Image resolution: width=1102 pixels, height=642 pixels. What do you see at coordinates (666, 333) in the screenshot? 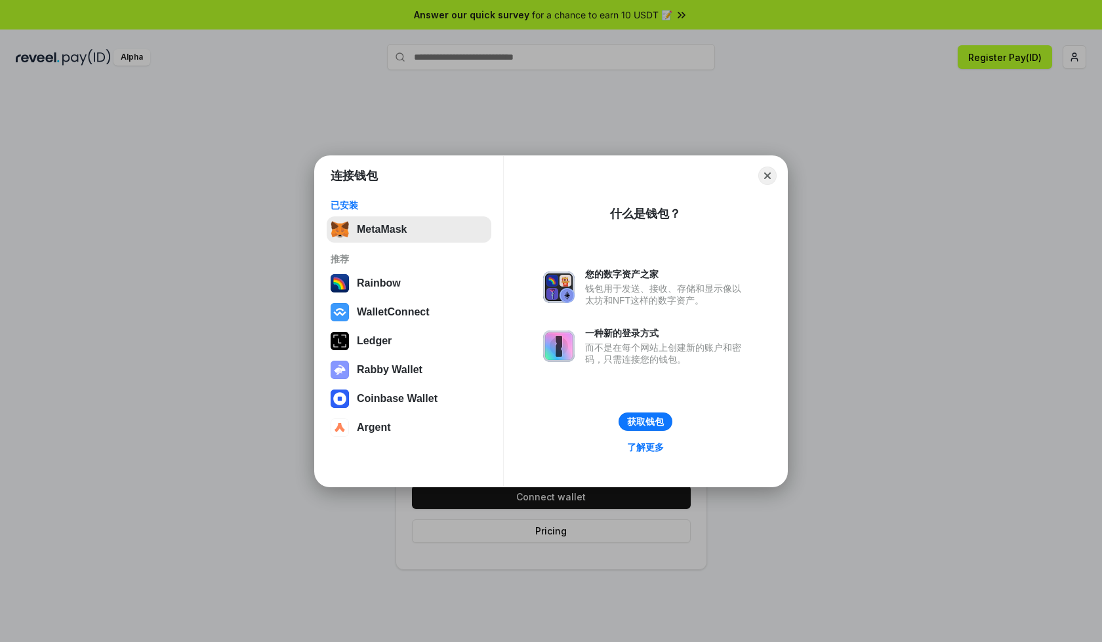
I see `div: 一种新的登录方式` at bounding box center [666, 333].